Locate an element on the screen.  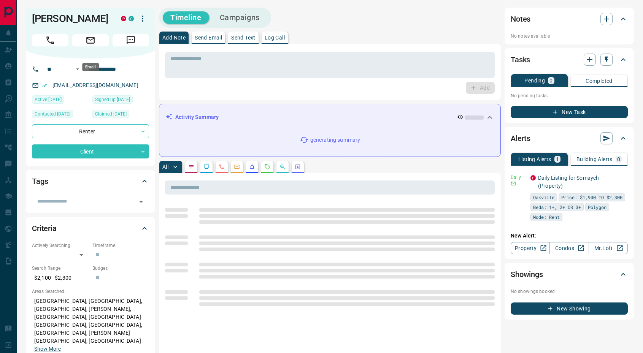
p: Send Text is located at coordinates (243, 38).